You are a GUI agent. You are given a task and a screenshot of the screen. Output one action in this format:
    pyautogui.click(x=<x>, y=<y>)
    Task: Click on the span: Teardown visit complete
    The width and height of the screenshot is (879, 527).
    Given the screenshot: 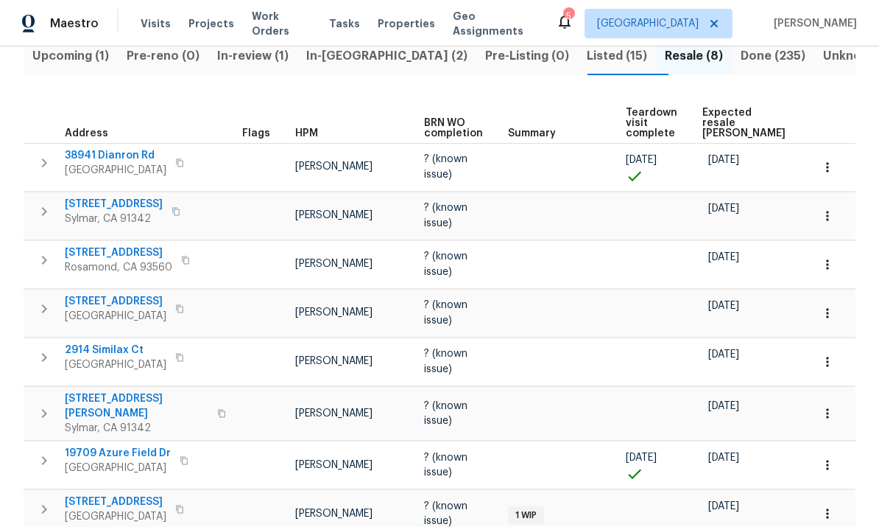 What is the action you would take?
    pyautogui.click(x=652, y=123)
    